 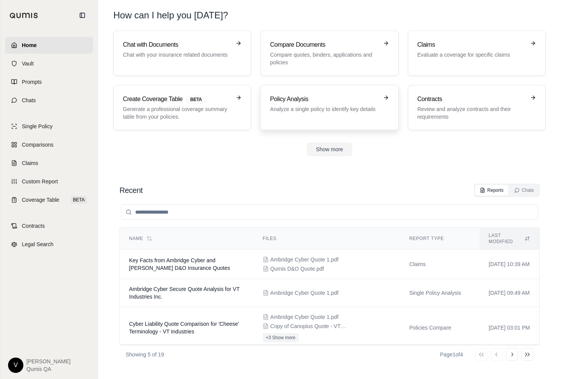 What do you see at coordinates (329, 53) in the screenshot?
I see `a: Compare DocumentsCompare quotes, binders, applications and policies` at bounding box center [329, 53].